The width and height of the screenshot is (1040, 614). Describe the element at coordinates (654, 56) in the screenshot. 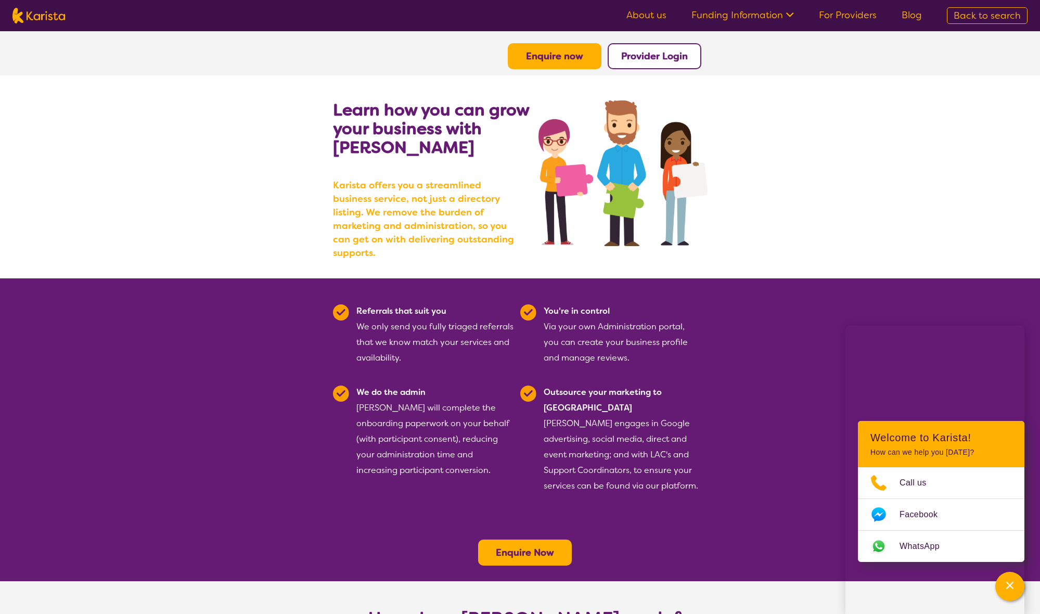

I see `b: Provider Login` at that location.